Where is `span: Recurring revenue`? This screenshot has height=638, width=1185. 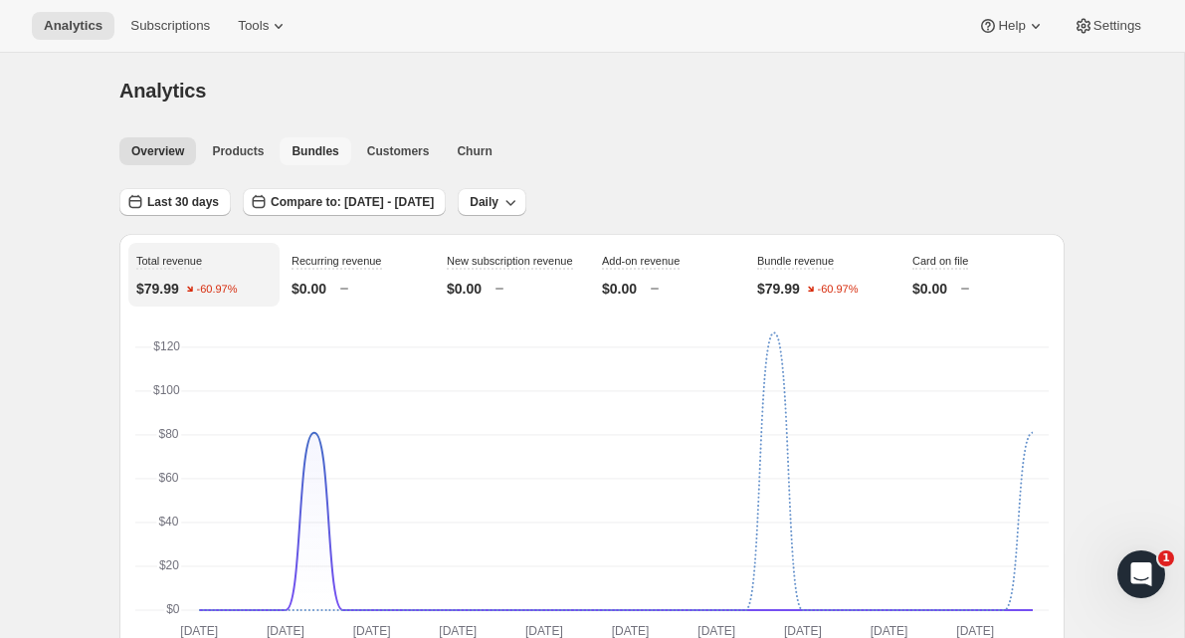 span: Recurring revenue is located at coordinates (336, 261).